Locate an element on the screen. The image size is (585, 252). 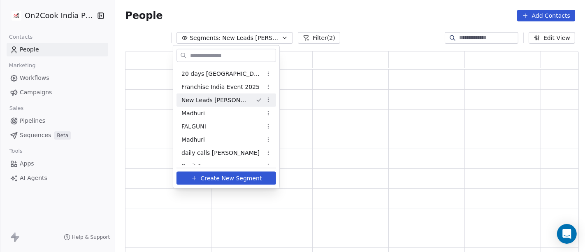
span: Ronit 1 is located at coordinates (191, 165).